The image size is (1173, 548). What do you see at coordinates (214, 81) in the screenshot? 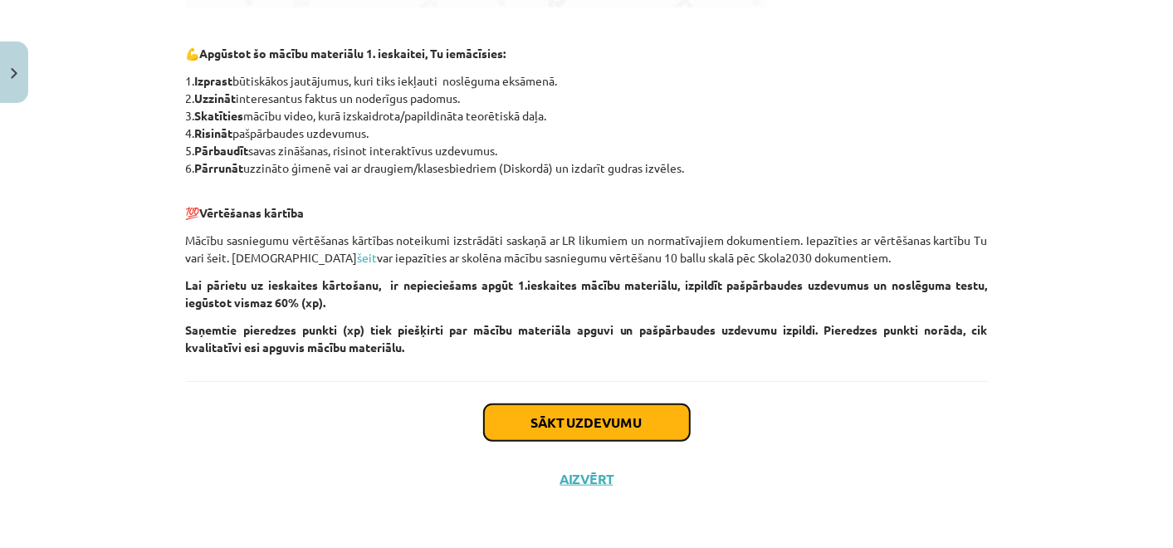
I see `strong: Izprast` at bounding box center [214, 81].